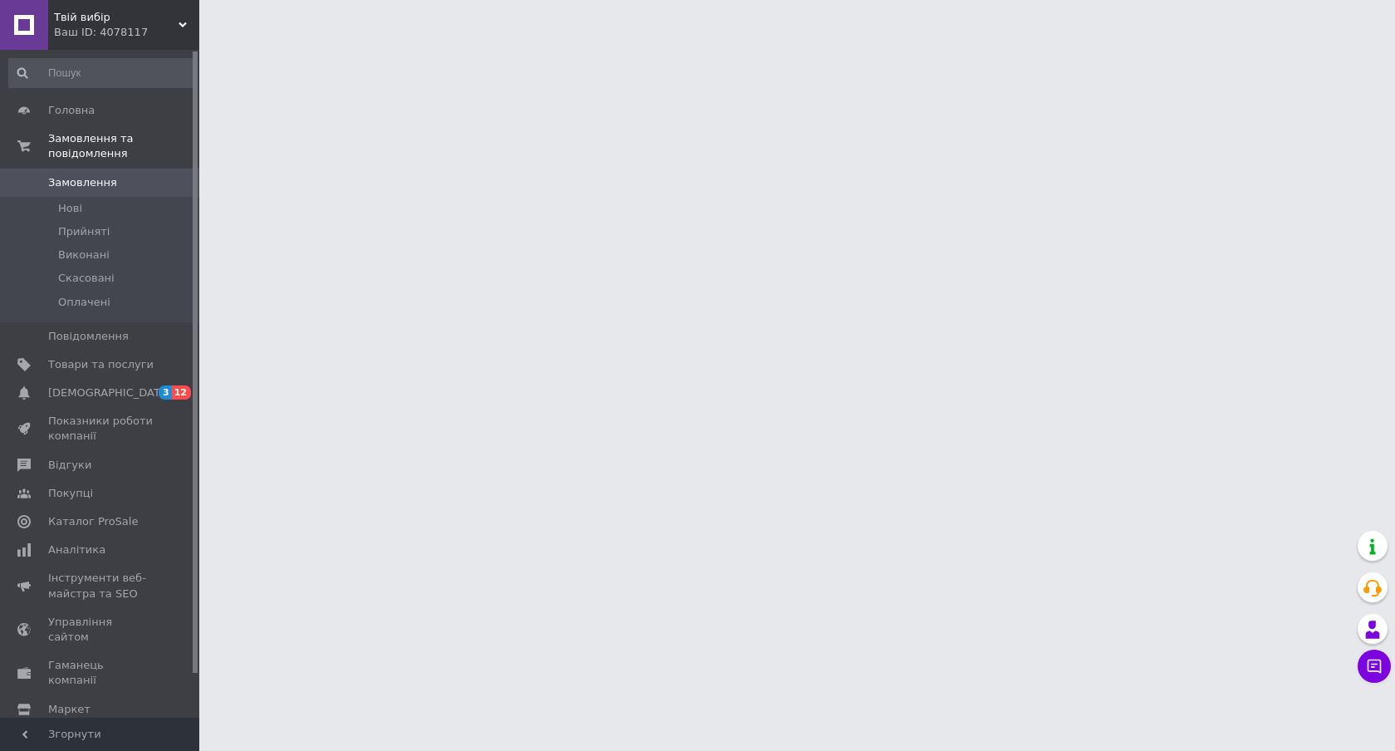 Image resolution: width=1395 pixels, height=751 pixels. What do you see at coordinates (101, 586) in the screenshot?
I see `span: Інструменти веб-майстра та SEO` at bounding box center [101, 586].